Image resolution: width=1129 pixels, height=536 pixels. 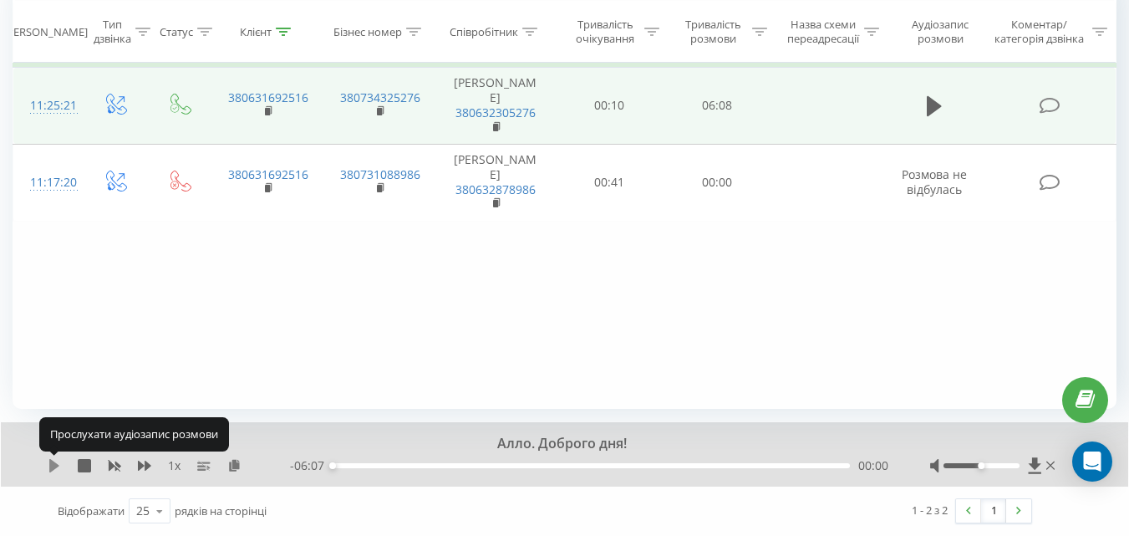 I want to click on div: Тривалість очікування, so click(x=605, y=32).